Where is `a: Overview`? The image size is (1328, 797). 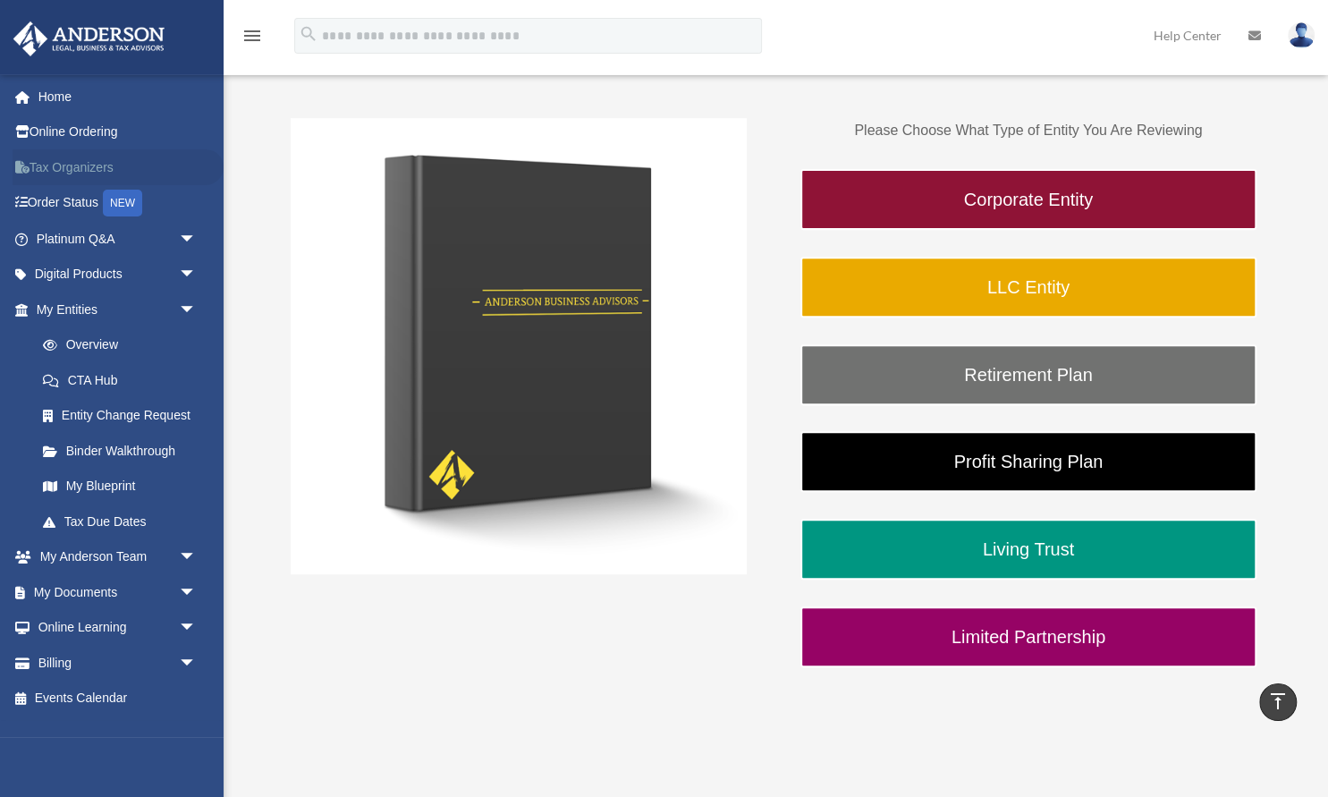 a: Overview is located at coordinates (124, 345).